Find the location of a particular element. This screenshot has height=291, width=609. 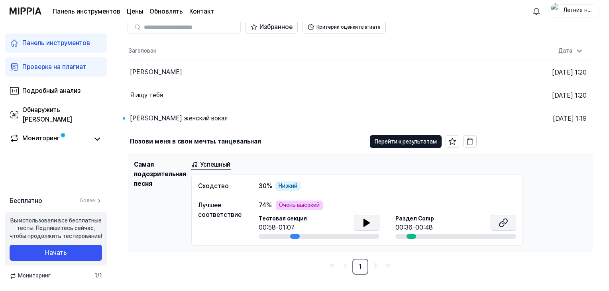

font: 00:58-01:07 is located at coordinates (277, 227).